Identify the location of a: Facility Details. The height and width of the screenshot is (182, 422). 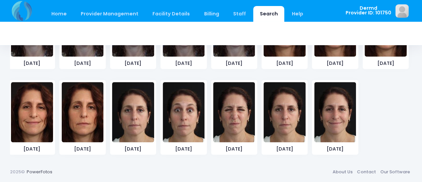
(171, 14).